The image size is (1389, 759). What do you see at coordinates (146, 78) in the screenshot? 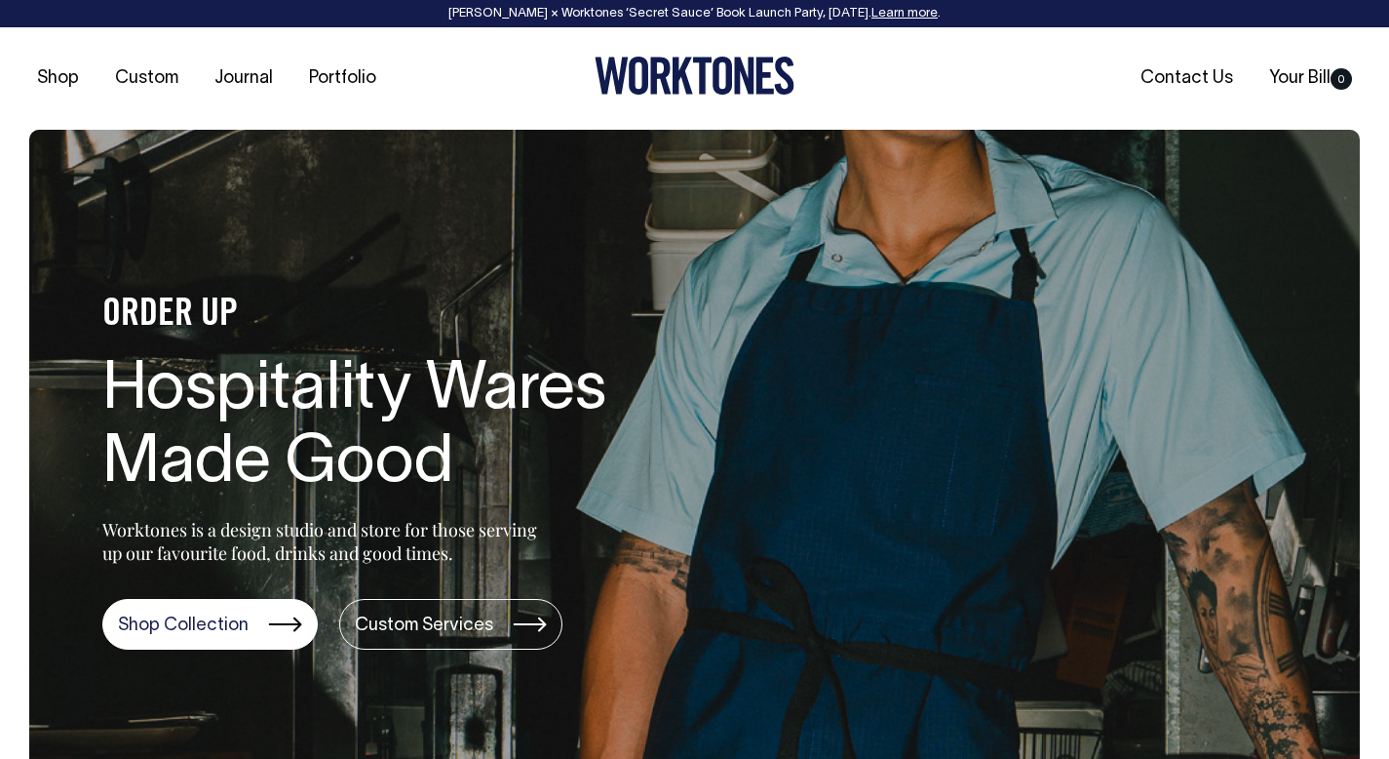
I see `a: Custom` at bounding box center [146, 78].